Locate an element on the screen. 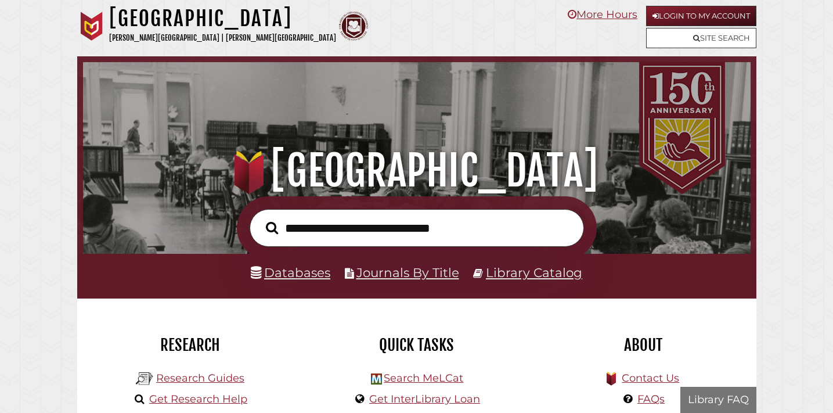 Image resolution: width=833 pixels, height=413 pixels. a: Search MeLCat is located at coordinates (423, 378).